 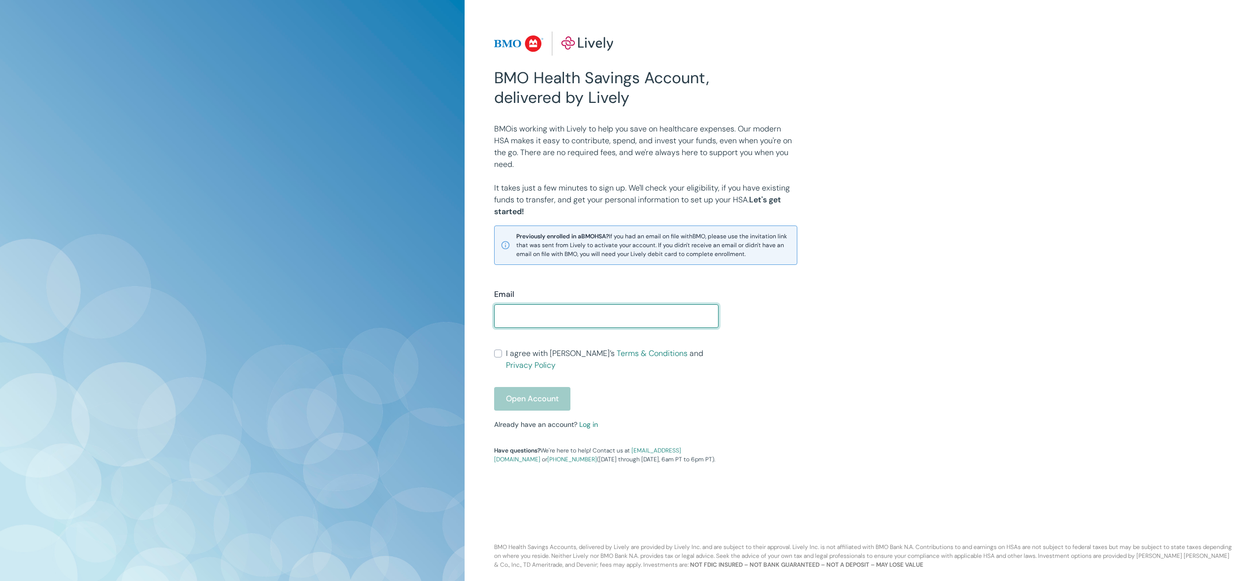 What do you see at coordinates (860, 544) in the screenshot?
I see `p: BMO Health Savings Accounts, delivered by Lively are provided by Lively Inc. and are subject to t...` at bounding box center [860, 544].